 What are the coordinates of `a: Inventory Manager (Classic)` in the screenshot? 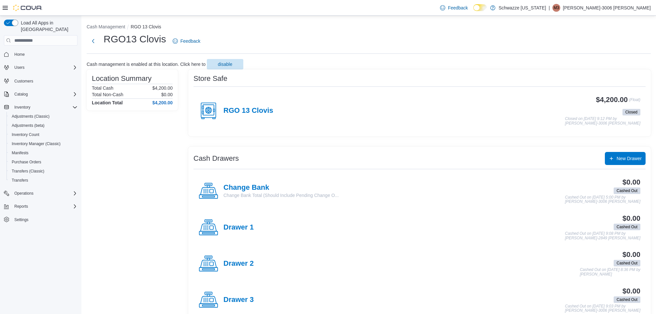 It's located at (36, 144).